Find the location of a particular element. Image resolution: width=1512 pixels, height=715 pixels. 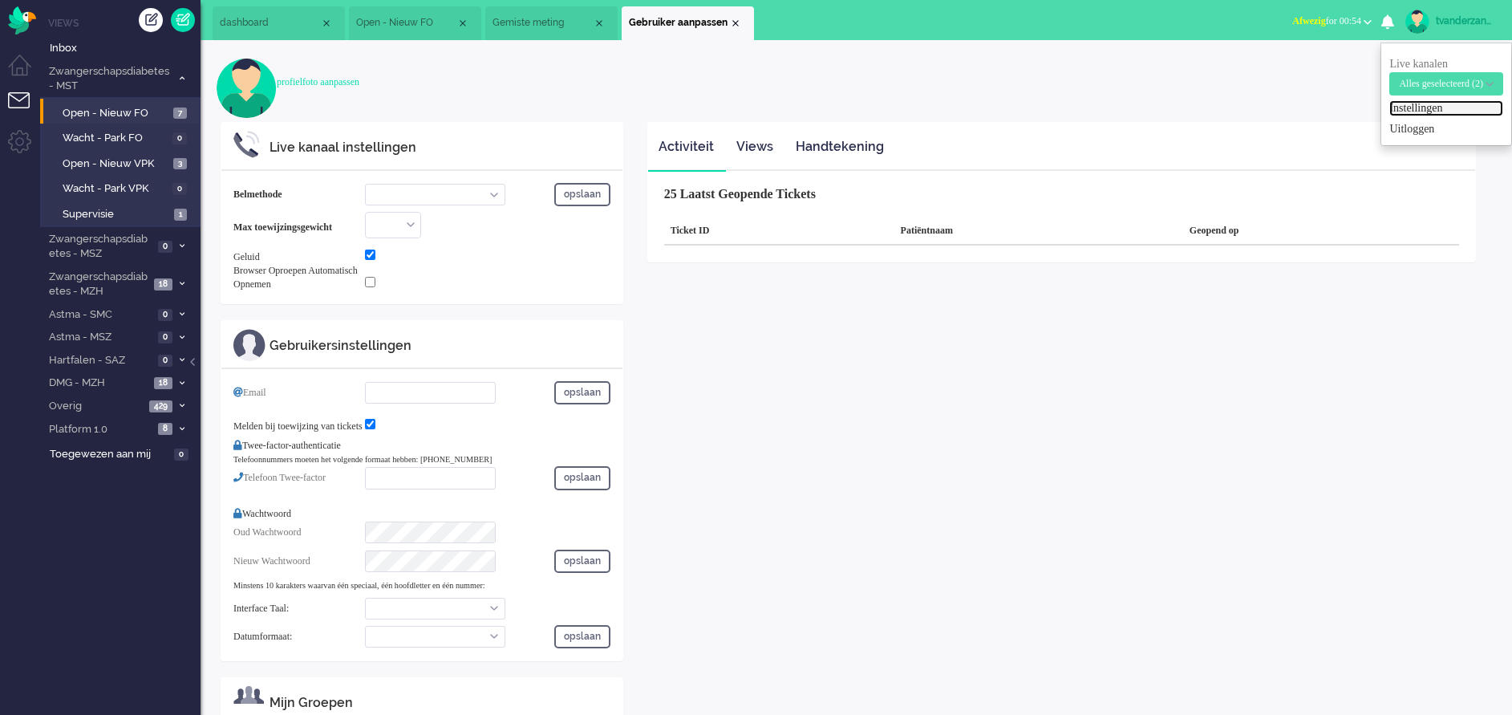

button: Afwezigfor 00:54 is located at coordinates (1332, 21).